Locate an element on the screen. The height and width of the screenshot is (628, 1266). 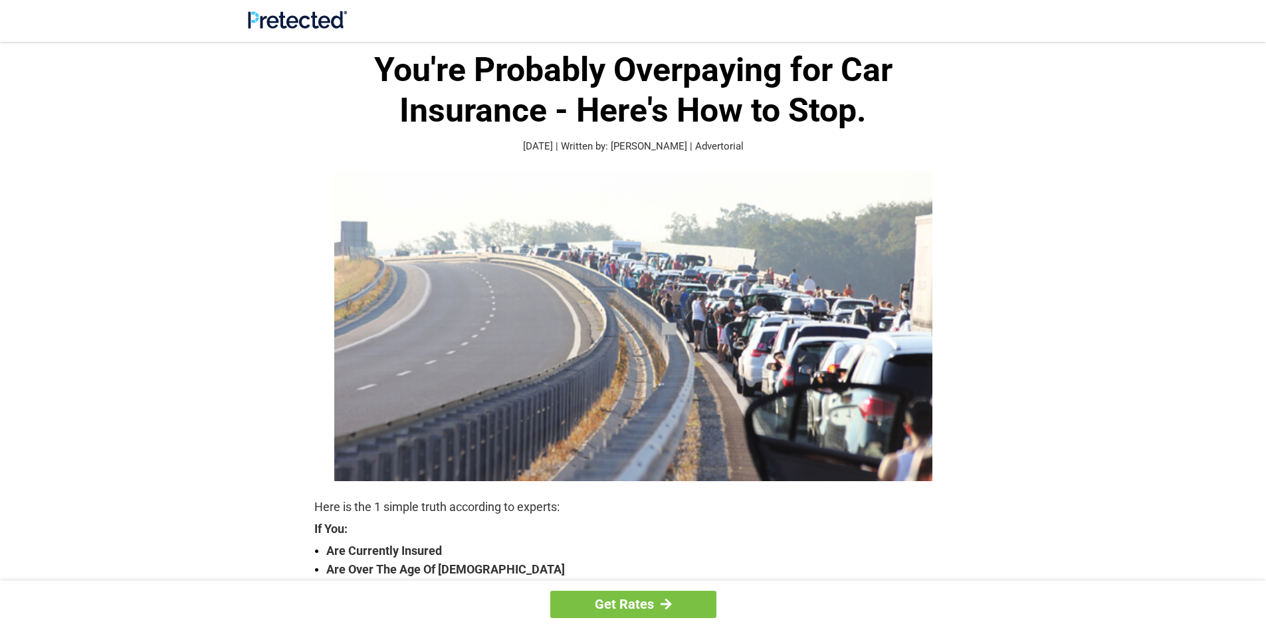
strong: If You: is located at coordinates (633, 529).